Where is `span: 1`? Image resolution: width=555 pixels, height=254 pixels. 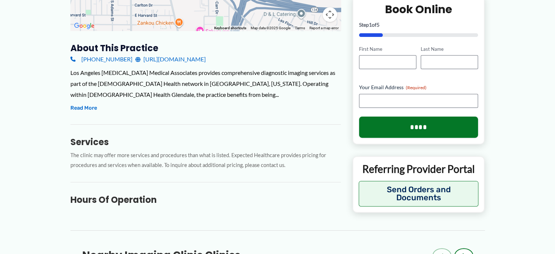
span: 1 is located at coordinates (370, 24).